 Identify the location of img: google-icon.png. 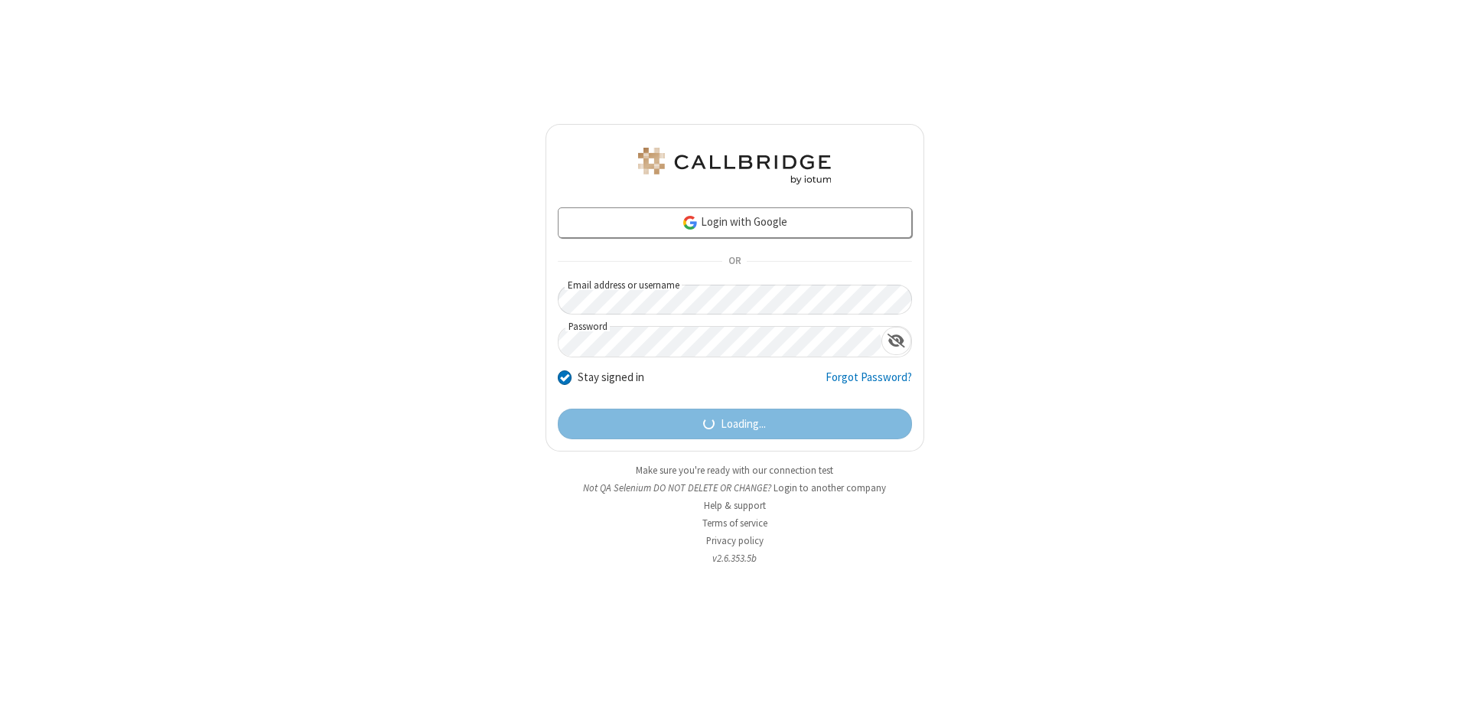
(690, 223).